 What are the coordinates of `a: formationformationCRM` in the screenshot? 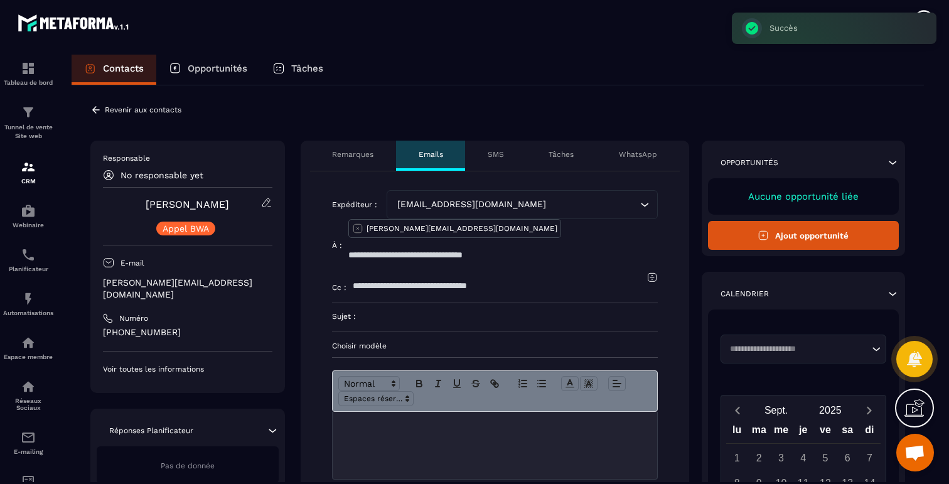 It's located at (28, 172).